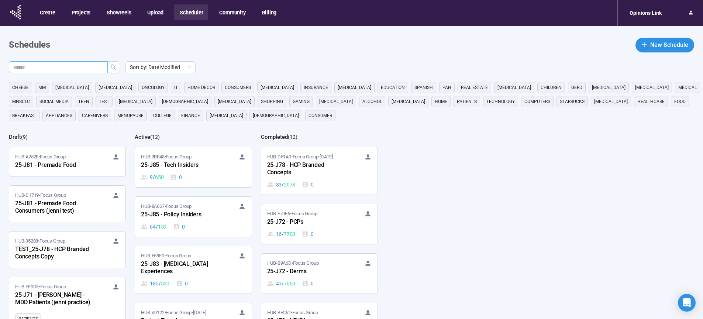 The height and width of the screenshot is (319, 703). Describe the element at coordinates (392, 87) in the screenshot. I see `span: education` at that location.